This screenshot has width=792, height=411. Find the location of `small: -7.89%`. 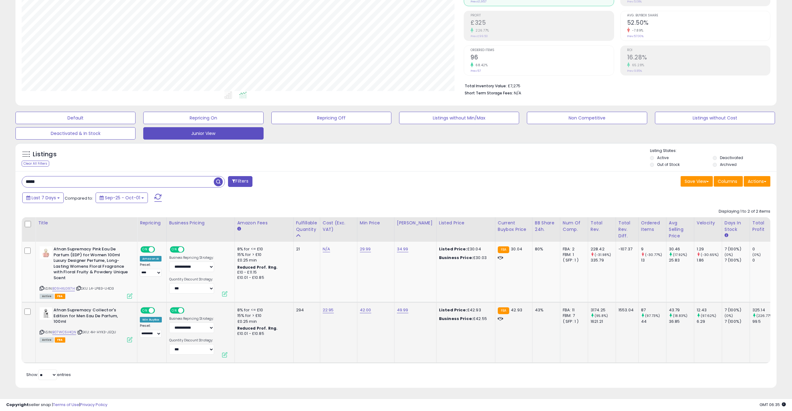

small: -7.89% is located at coordinates (636, 30).